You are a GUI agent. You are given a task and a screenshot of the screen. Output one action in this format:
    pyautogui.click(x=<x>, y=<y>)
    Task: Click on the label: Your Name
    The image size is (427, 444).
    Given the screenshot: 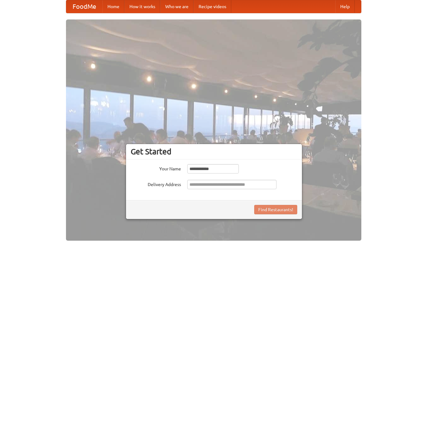 What is the action you would take?
    pyautogui.click(x=156, y=168)
    